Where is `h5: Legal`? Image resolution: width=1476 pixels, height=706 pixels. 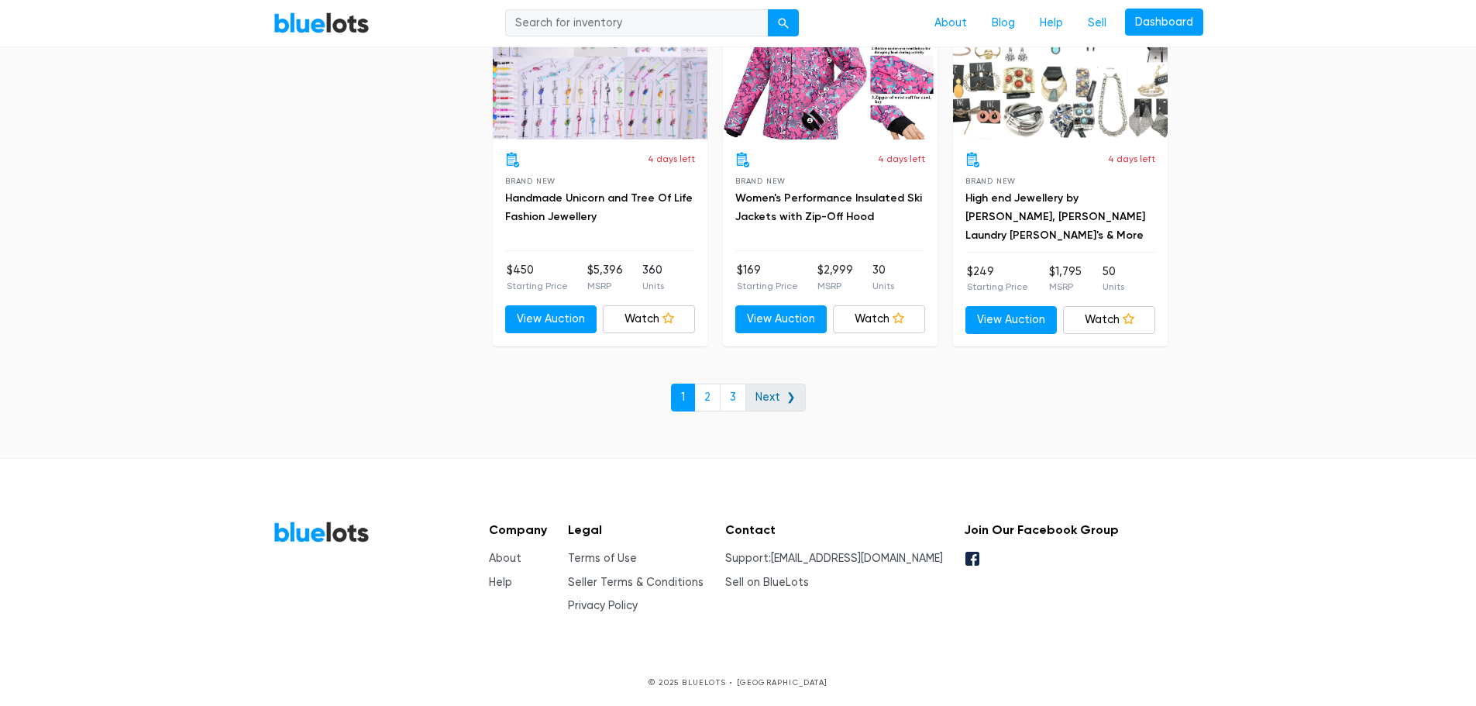 h5: Legal is located at coordinates (635, 529).